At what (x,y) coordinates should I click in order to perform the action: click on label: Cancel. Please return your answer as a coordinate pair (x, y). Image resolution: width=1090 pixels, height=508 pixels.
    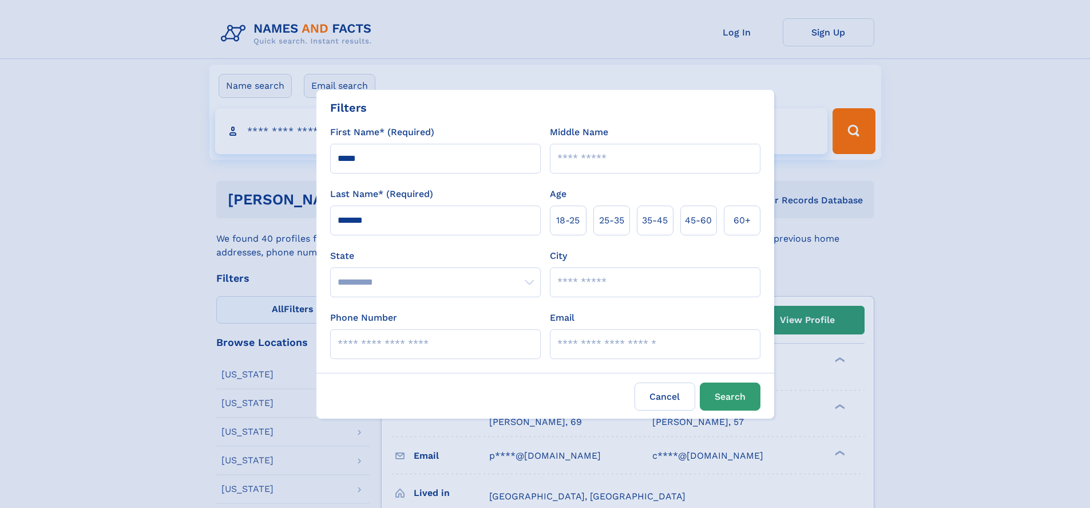
    Looking at the image, I should click on (665, 396).